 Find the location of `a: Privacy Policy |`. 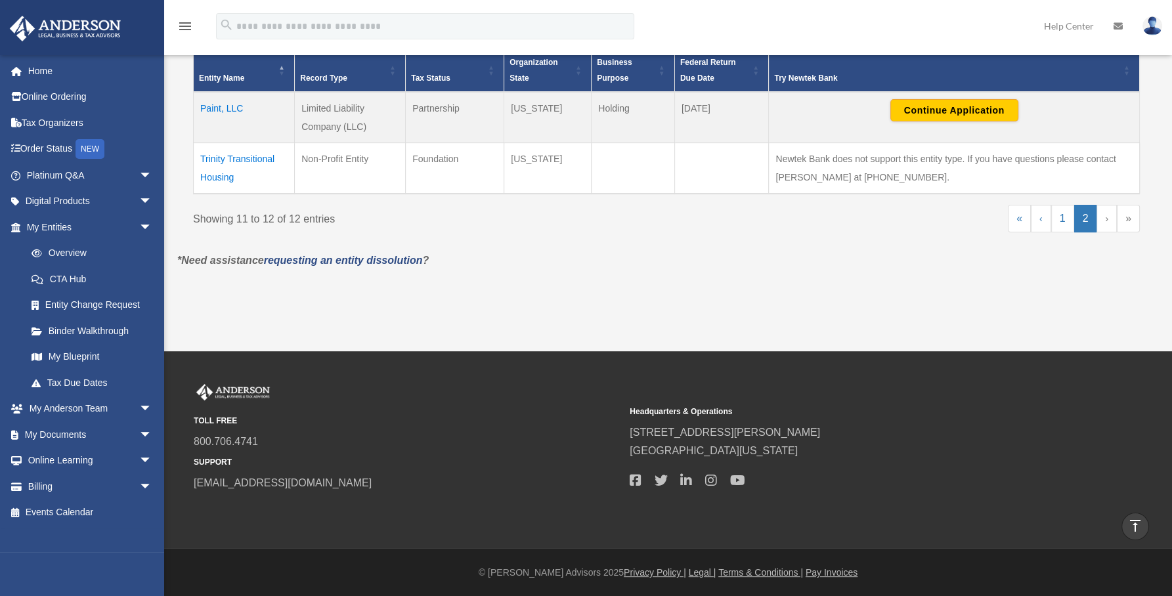

a: Privacy Policy | is located at coordinates (655, 573).